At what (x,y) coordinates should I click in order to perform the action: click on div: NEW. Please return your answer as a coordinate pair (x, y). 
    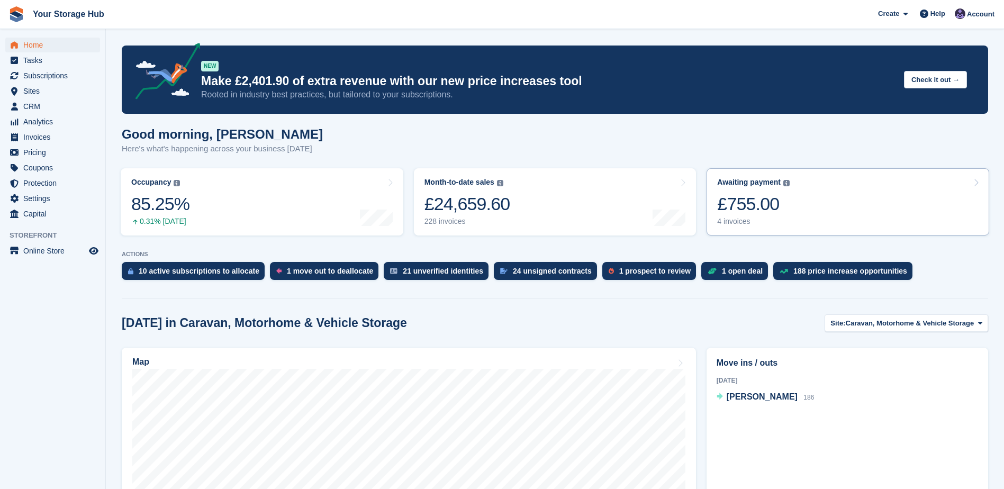
    Looking at the image, I should click on (210, 66).